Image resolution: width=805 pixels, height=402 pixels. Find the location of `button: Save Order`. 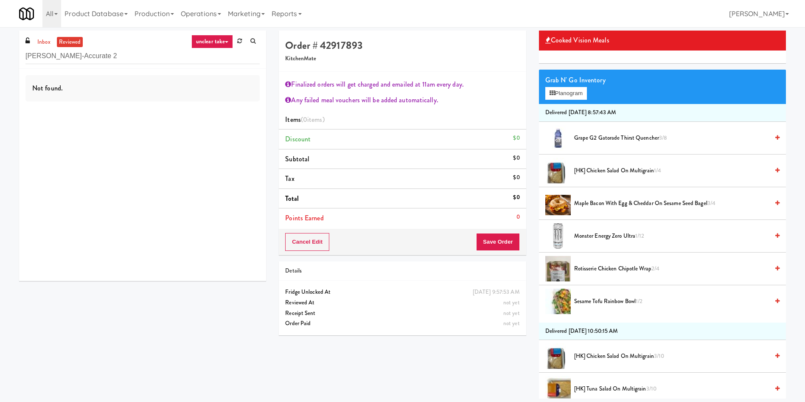

button: Save Order is located at coordinates (498, 242).